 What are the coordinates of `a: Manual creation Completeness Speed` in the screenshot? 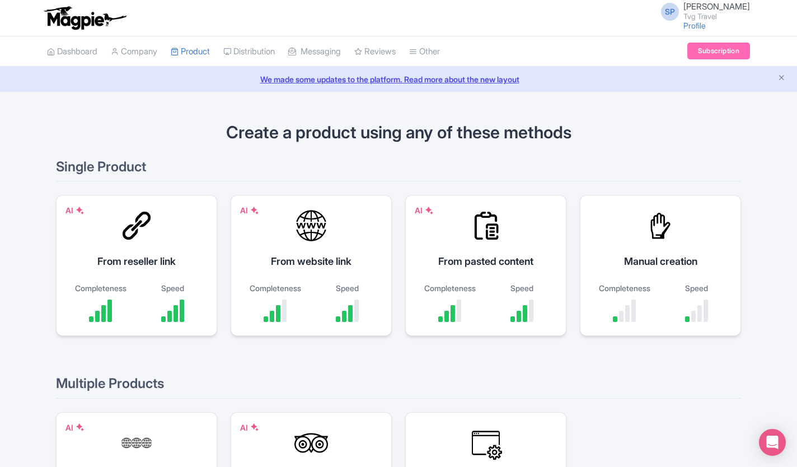 It's located at (661, 272).